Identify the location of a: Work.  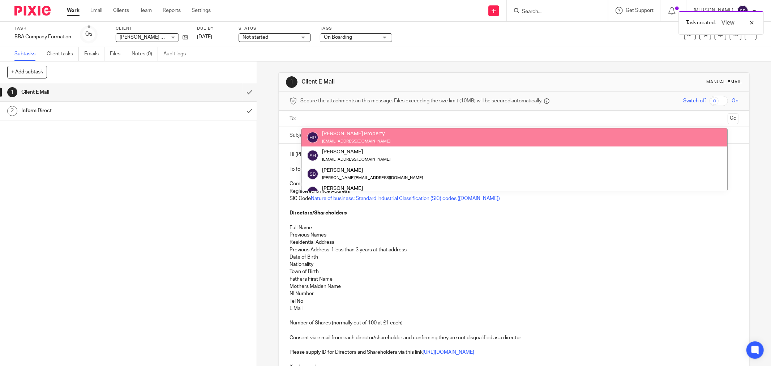
(73, 10).